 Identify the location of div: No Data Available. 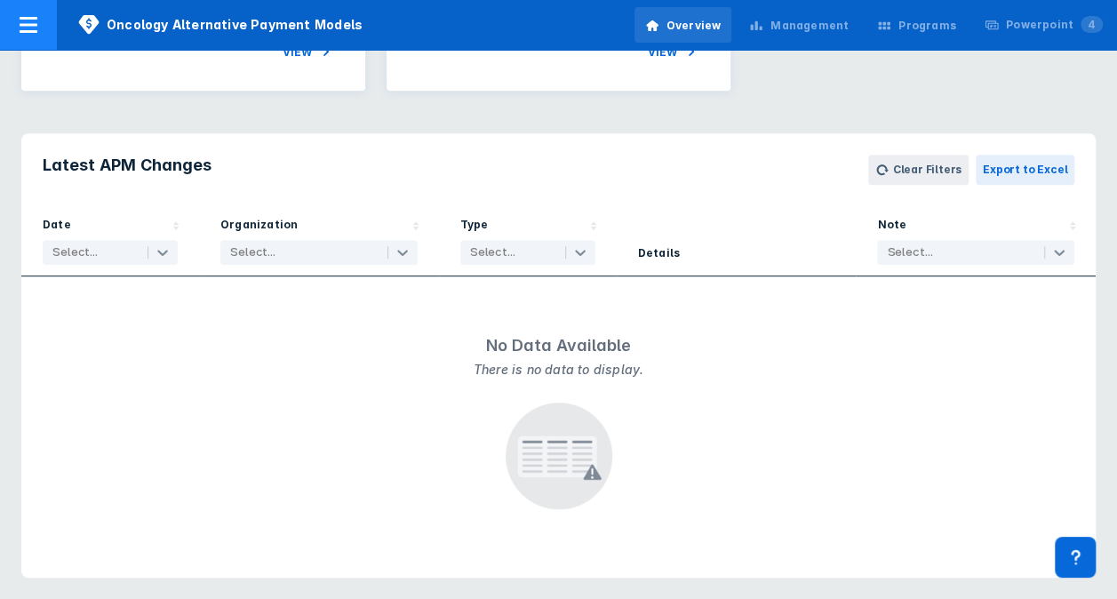
(558, 346).